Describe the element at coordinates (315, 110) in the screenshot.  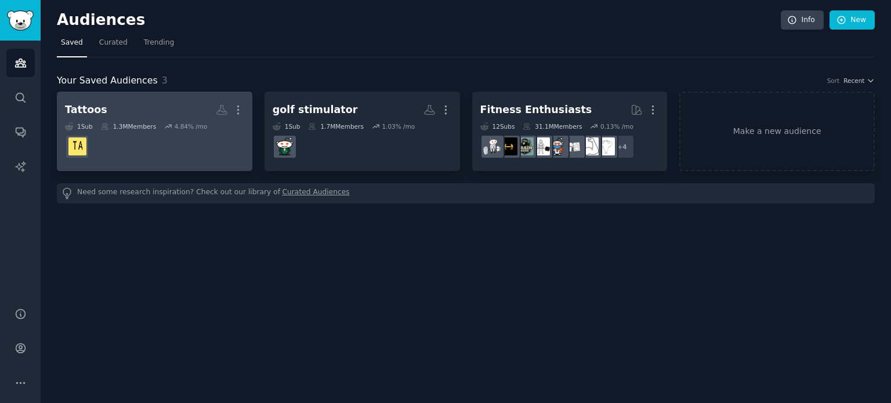
I see `div: golf stimulator` at that location.